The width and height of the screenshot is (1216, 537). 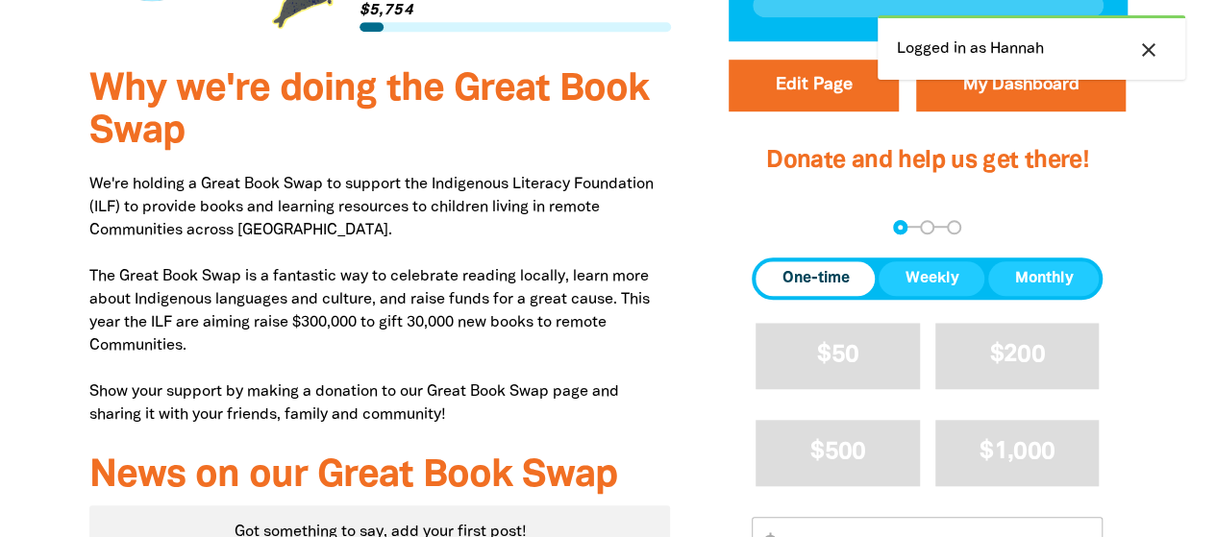 What do you see at coordinates (1017, 356) in the screenshot?
I see `button: $200` at bounding box center [1017, 356].